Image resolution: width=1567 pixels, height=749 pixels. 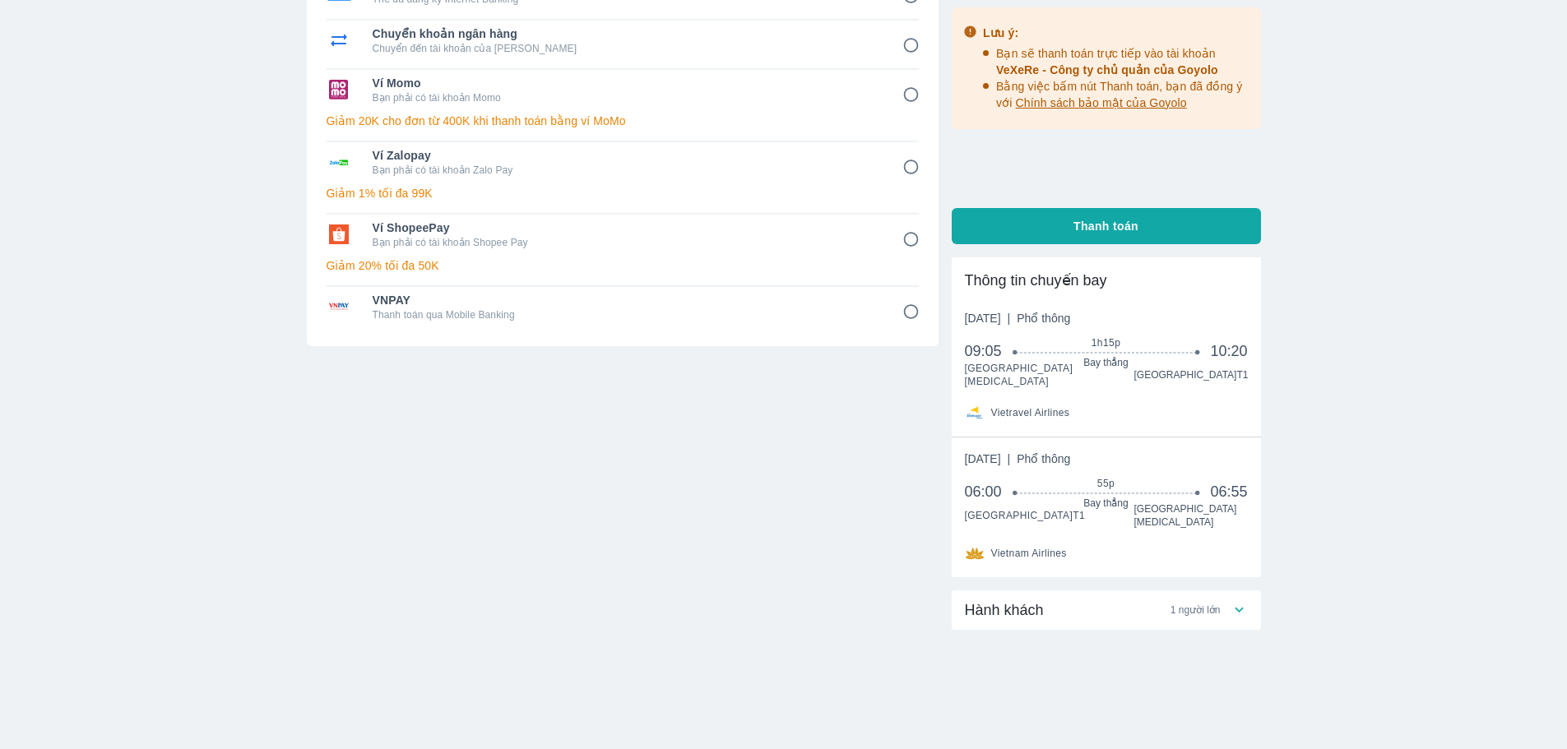 What do you see at coordinates (1105, 226) in the screenshot?
I see `span: Thanh toán` at bounding box center [1105, 226].